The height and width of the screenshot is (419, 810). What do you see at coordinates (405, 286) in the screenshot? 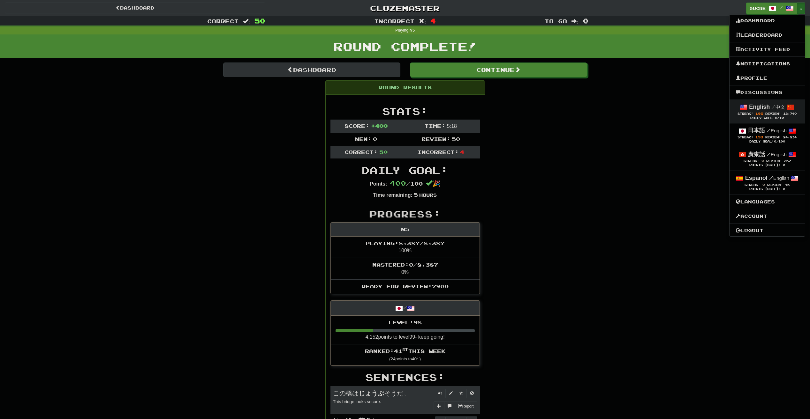
I see `span: Ready for Review: 7900` at bounding box center [405, 286].